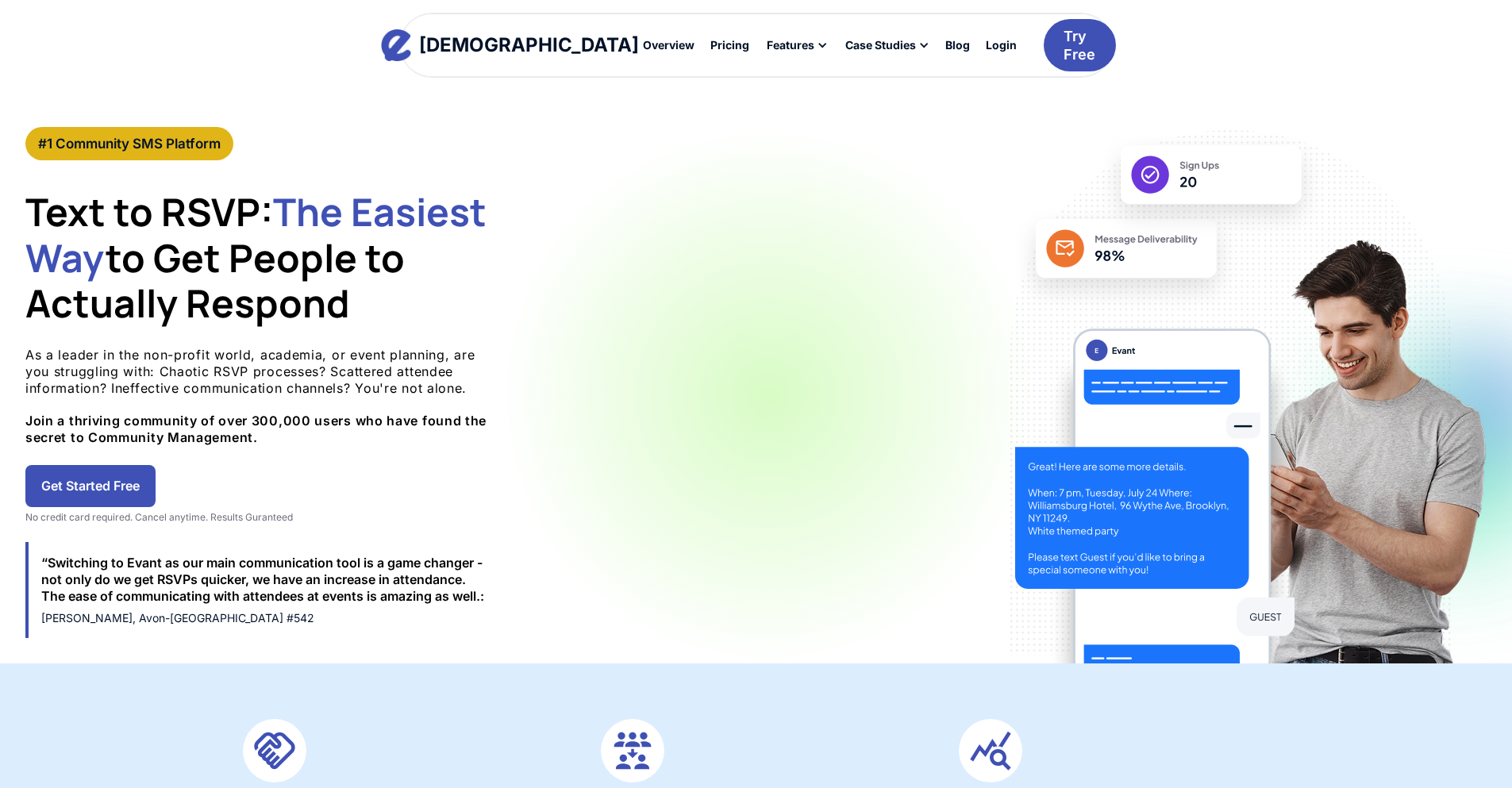 This screenshot has height=788, width=1512. Describe the element at coordinates (957, 45) in the screenshot. I see `a: Blog` at that location.